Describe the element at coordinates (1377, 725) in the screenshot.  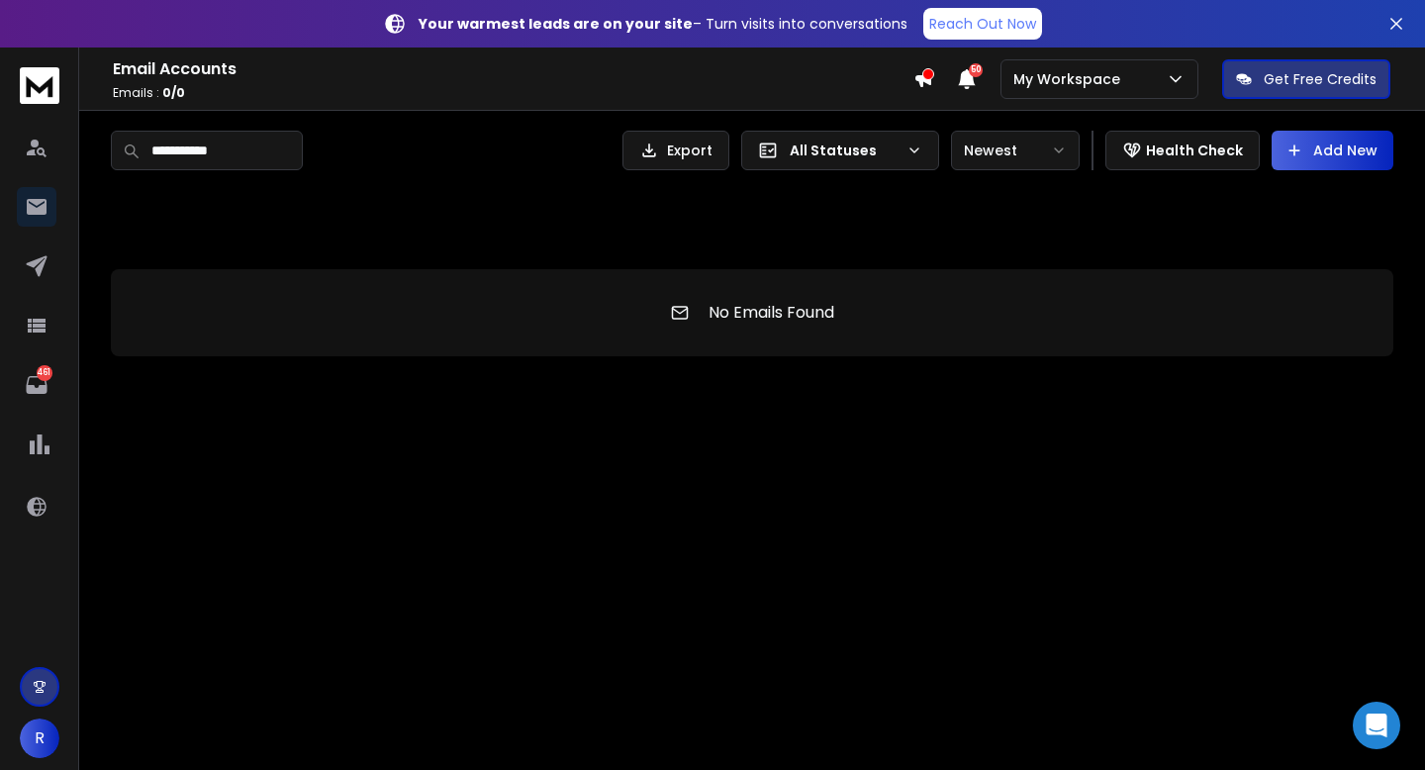
I see `div: Open Intercom Messenger` at that location.